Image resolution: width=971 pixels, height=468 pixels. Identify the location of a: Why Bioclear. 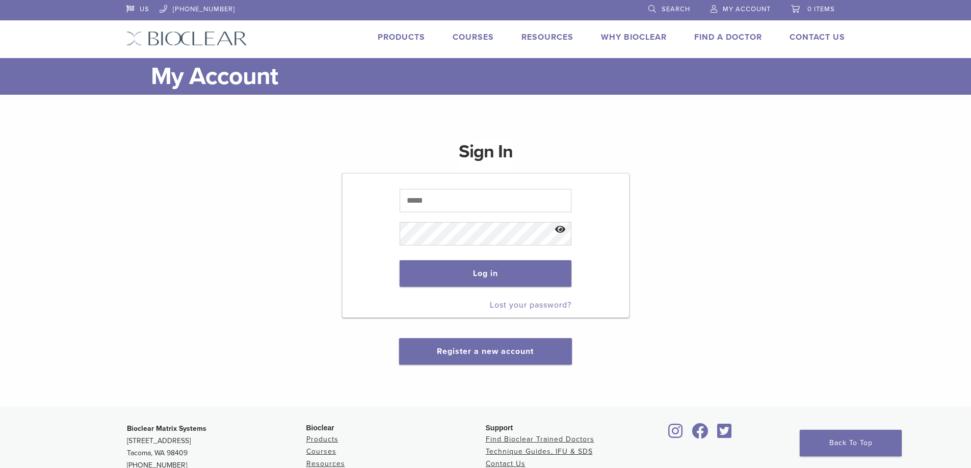
(633, 37).